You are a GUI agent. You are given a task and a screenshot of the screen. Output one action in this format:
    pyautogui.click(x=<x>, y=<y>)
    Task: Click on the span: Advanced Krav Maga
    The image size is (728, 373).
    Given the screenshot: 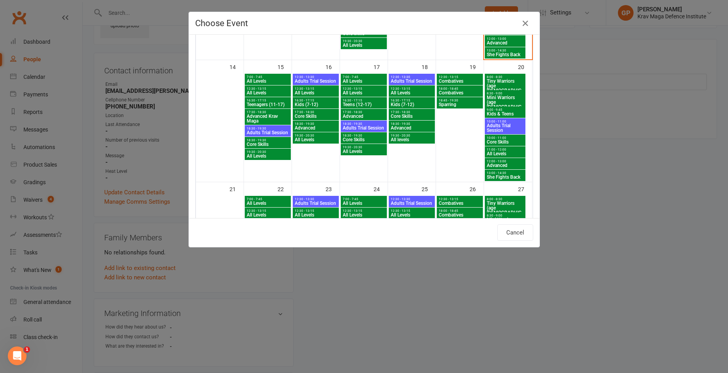 What is the action you would take?
    pyautogui.click(x=268, y=119)
    